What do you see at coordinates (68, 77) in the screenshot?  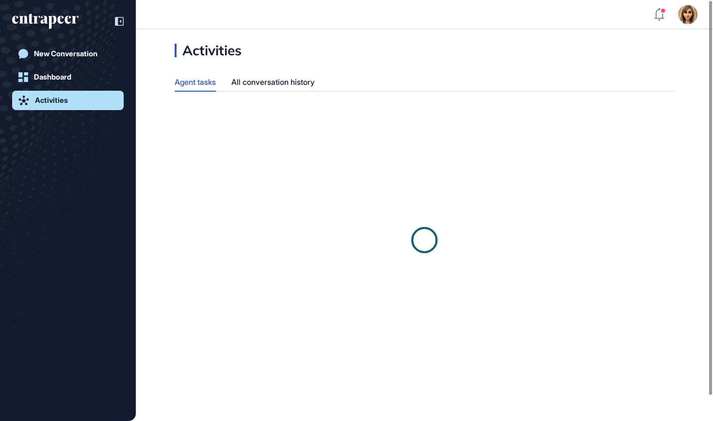 I see `a: Dashboard` at bounding box center [68, 77].